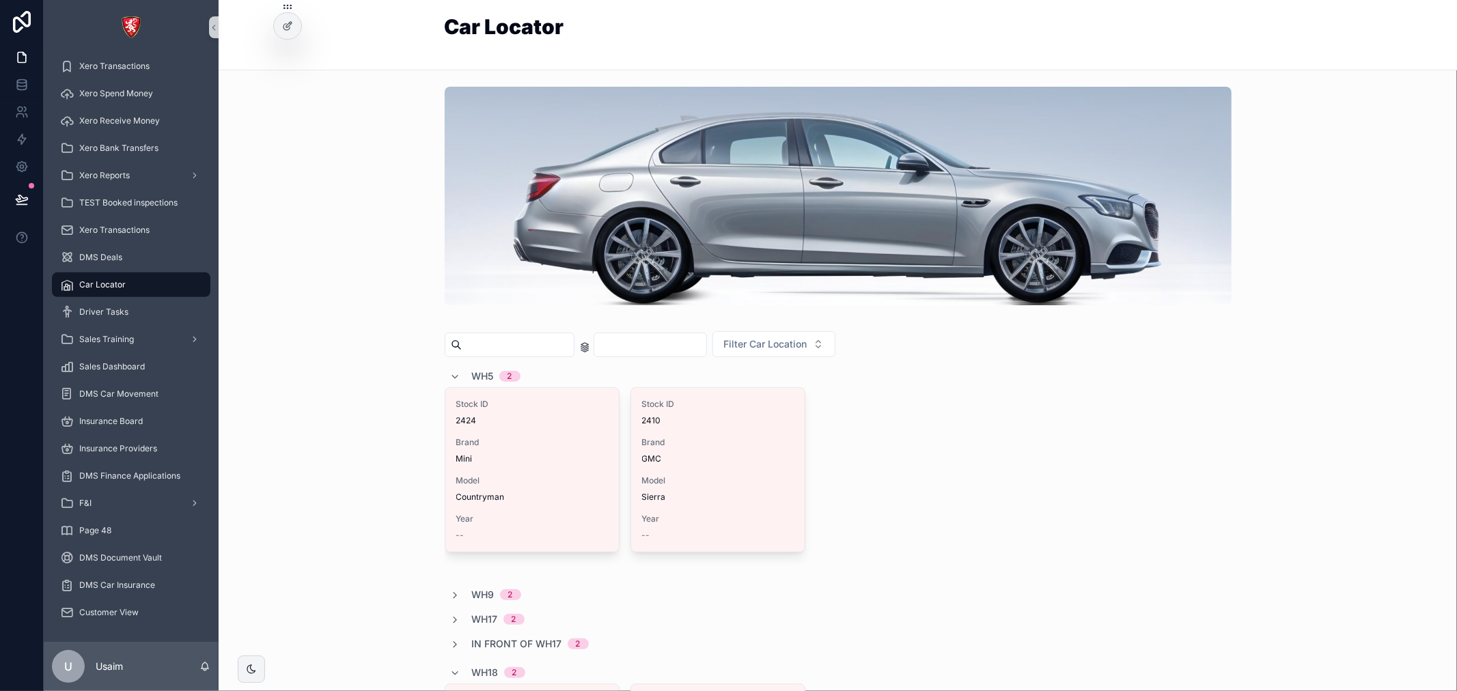 The width and height of the screenshot is (1457, 691). I want to click on a: Insurance Providers, so click(131, 449).